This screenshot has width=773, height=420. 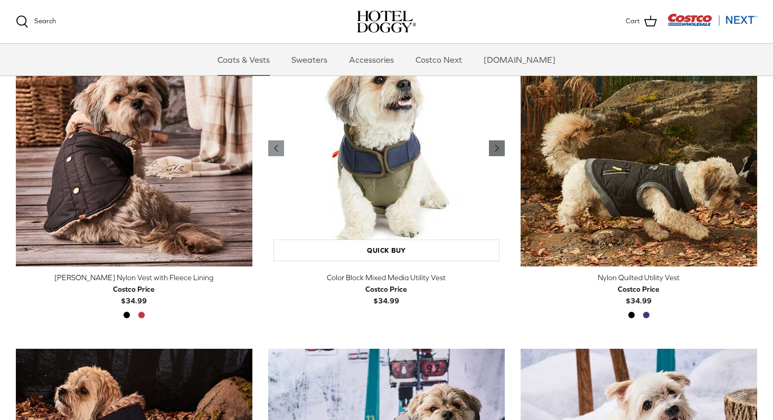 I want to click on img: Costco Next, so click(x=712, y=20).